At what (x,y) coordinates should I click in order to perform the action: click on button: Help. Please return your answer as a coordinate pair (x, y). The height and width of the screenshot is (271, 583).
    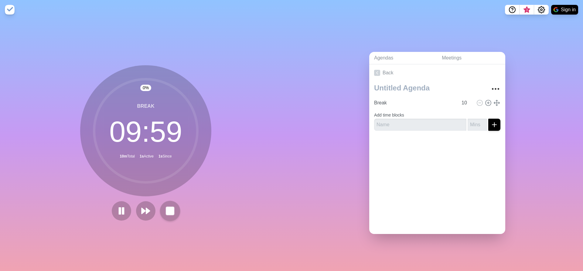
    Looking at the image, I should click on (512, 10).